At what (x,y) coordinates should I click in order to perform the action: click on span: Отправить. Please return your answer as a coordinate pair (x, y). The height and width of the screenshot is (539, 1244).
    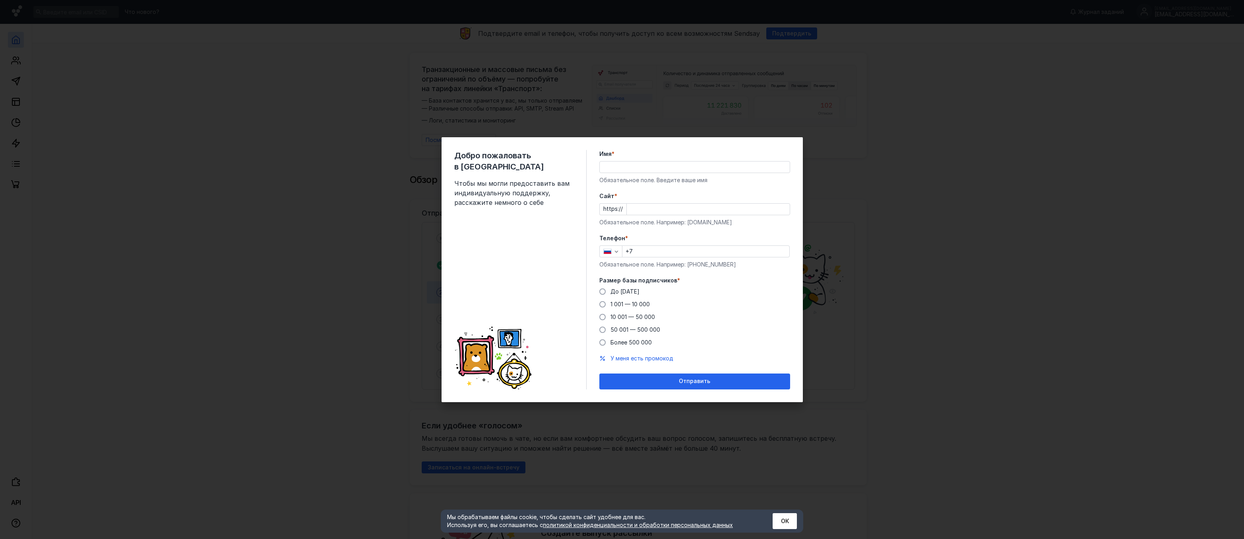
    Looking at the image, I should click on (695, 381).